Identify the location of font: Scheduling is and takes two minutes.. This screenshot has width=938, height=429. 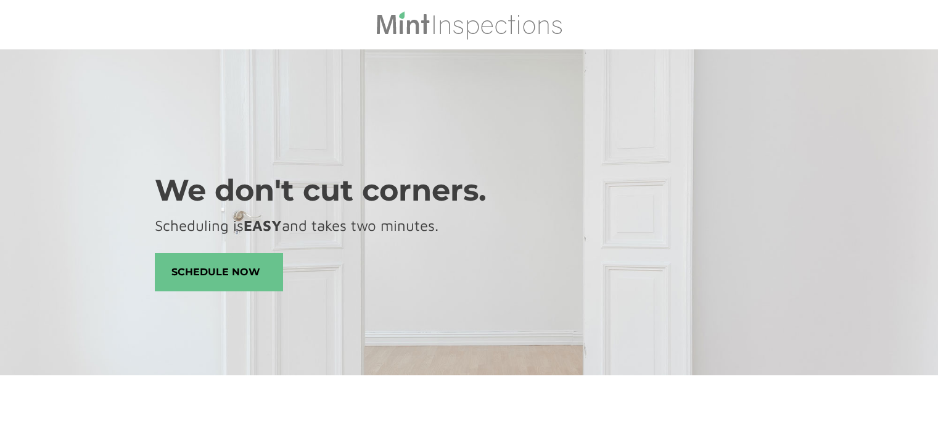
(297, 225).